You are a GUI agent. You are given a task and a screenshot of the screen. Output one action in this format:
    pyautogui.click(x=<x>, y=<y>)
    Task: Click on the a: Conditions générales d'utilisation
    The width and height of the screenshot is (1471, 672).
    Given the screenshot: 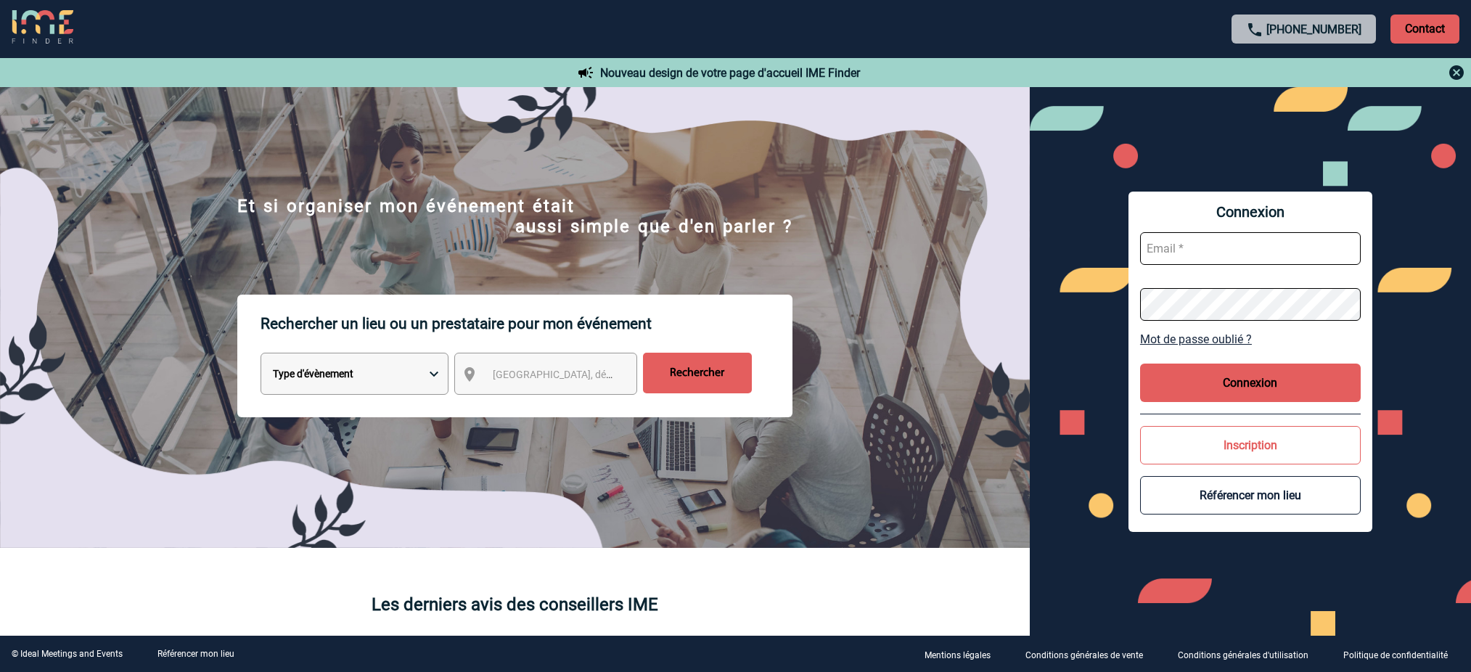 What is the action you would take?
    pyautogui.click(x=1249, y=654)
    